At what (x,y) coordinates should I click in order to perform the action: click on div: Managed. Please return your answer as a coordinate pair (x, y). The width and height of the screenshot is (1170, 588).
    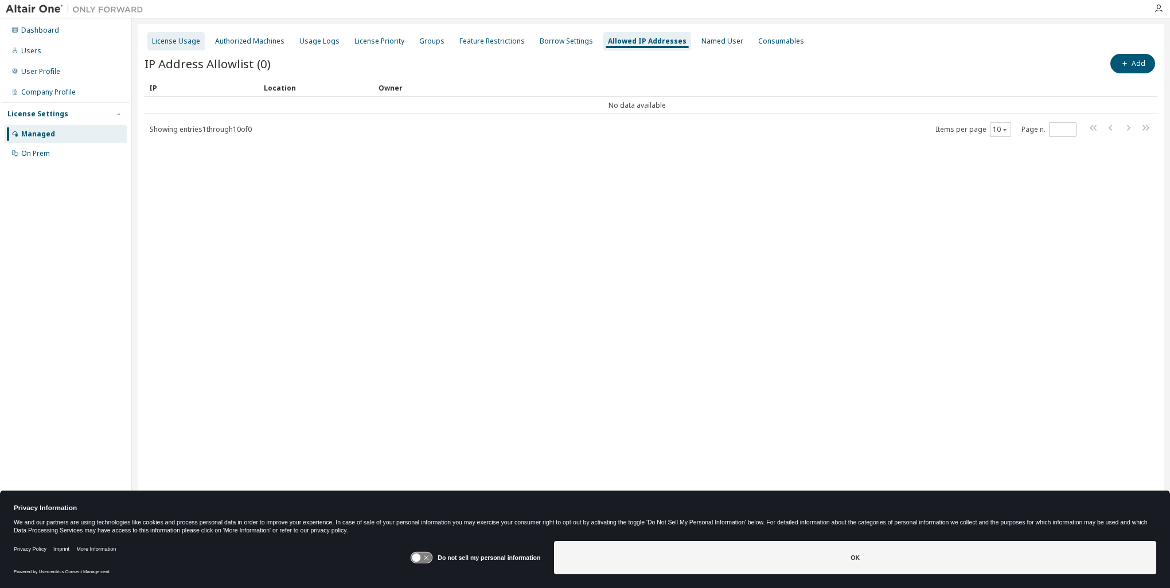
    Looking at the image, I should click on (38, 134).